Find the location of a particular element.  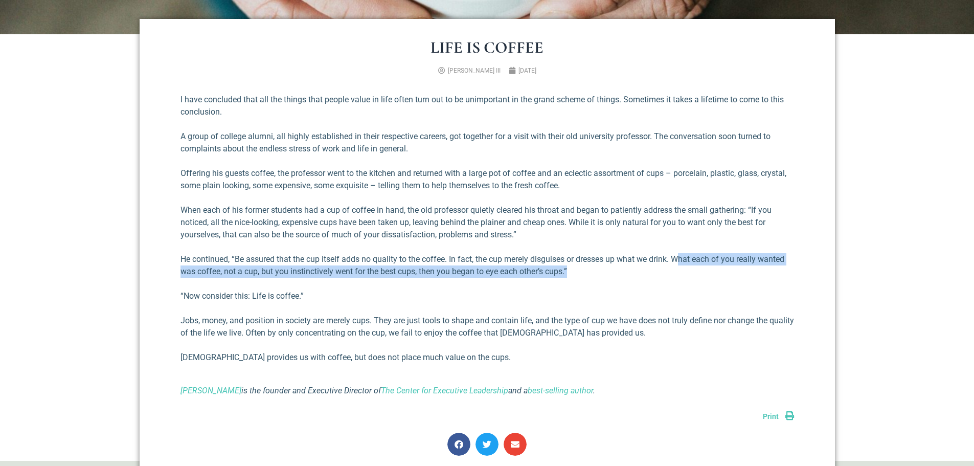

div: Share on facebook is located at coordinates (459, 444).